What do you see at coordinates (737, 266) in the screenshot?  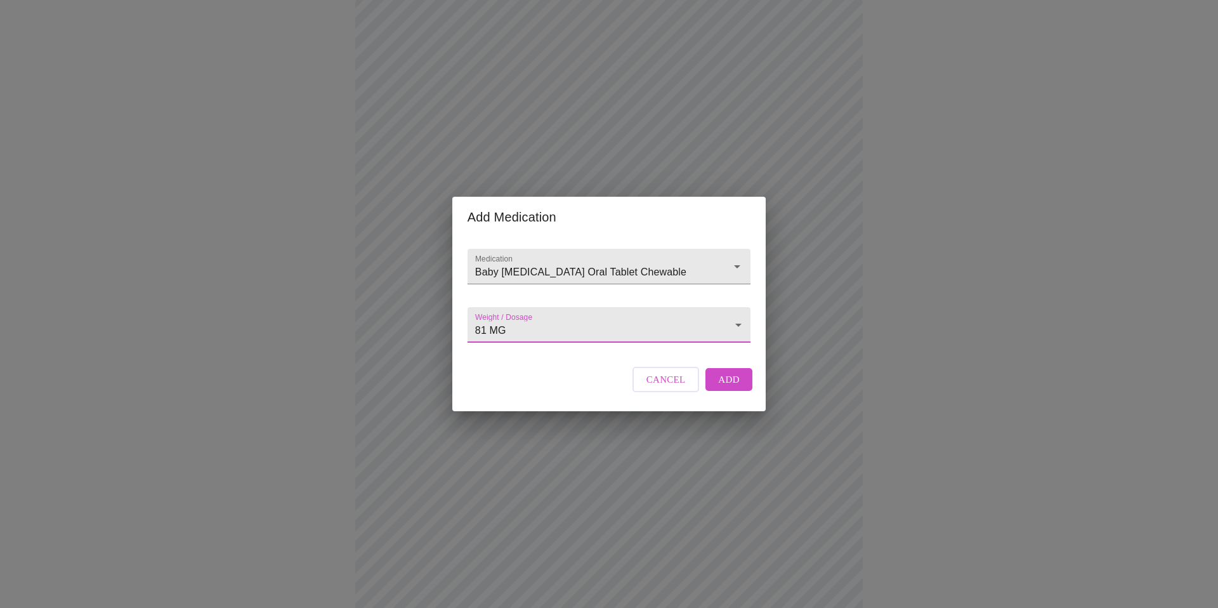 I see `button: Open` at bounding box center [737, 266].